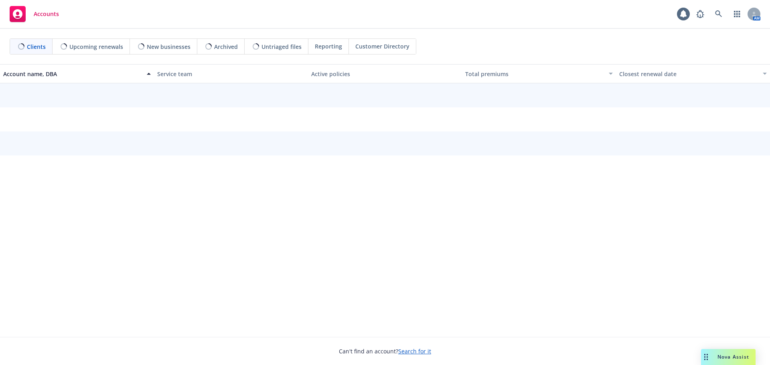 Image resolution: width=770 pixels, height=365 pixels. What do you see at coordinates (328, 46) in the screenshot?
I see `span: Reporting` at bounding box center [328, 46].